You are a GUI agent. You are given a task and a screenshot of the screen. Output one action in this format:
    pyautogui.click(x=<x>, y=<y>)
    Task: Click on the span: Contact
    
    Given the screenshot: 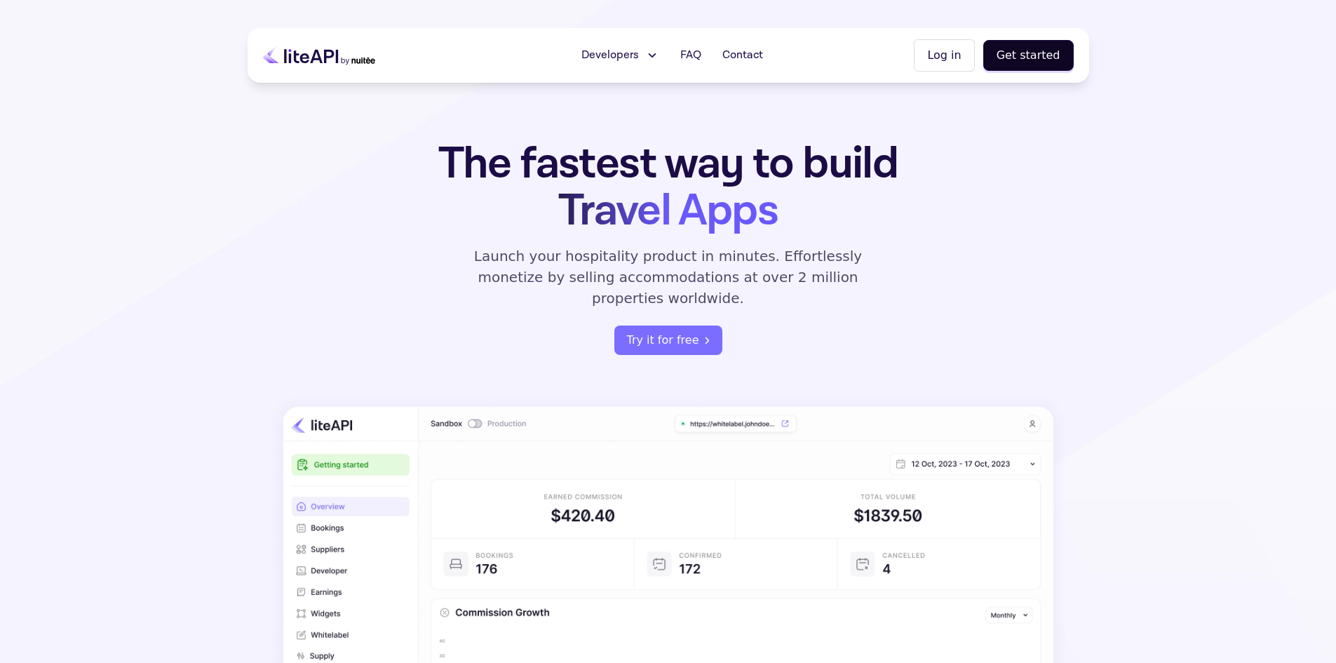 What is the action you would take?
    pyautogui.click(x=743, y=55)
    